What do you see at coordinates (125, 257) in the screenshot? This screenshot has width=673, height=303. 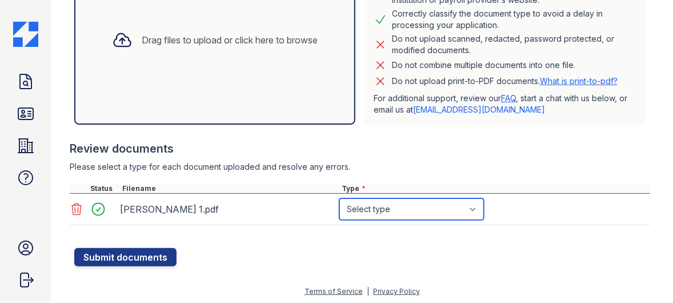 I see `button: Submit documents` at bounding box center [125, 257].